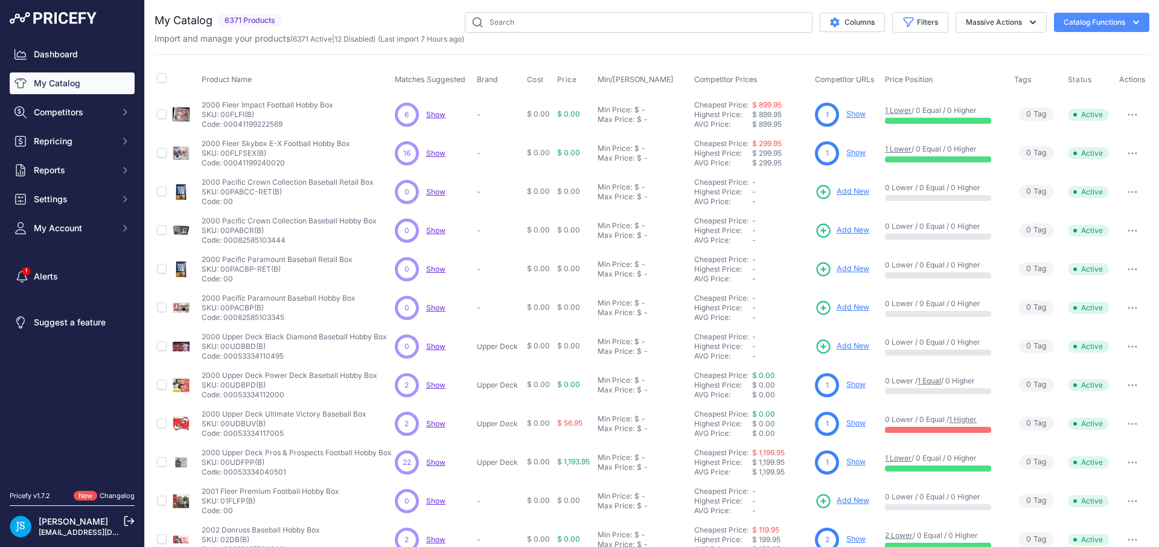 This screenshot has height=547, width=1159. What do you see at coordinates (289, 231) in the screenshot?
I see `p: SKU: 00PABCR(B)` at bounding box center [289, 231].